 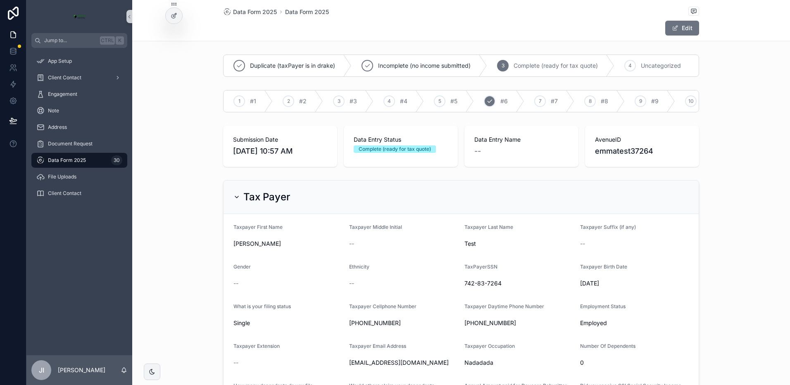 What do you see at coordinates (376, 227) in the screenshot?
I see `span: Taxpayer Middle Initial` at bounding box center [376, 227].